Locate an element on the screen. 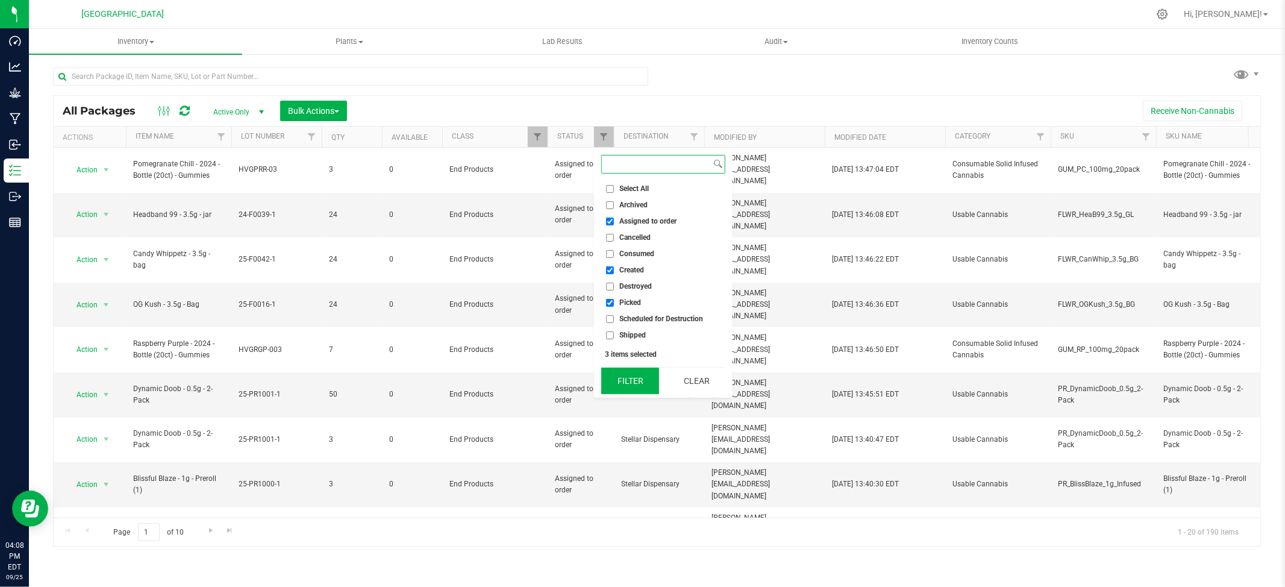 The width and height of the screenshot is (1285, 587). span: Page of 10 is located at coordinates (148, 532).